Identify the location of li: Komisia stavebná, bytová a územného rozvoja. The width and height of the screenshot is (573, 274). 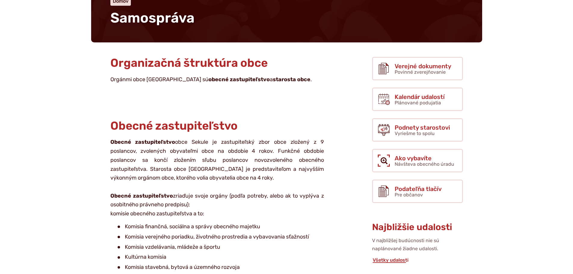
(221, 268).